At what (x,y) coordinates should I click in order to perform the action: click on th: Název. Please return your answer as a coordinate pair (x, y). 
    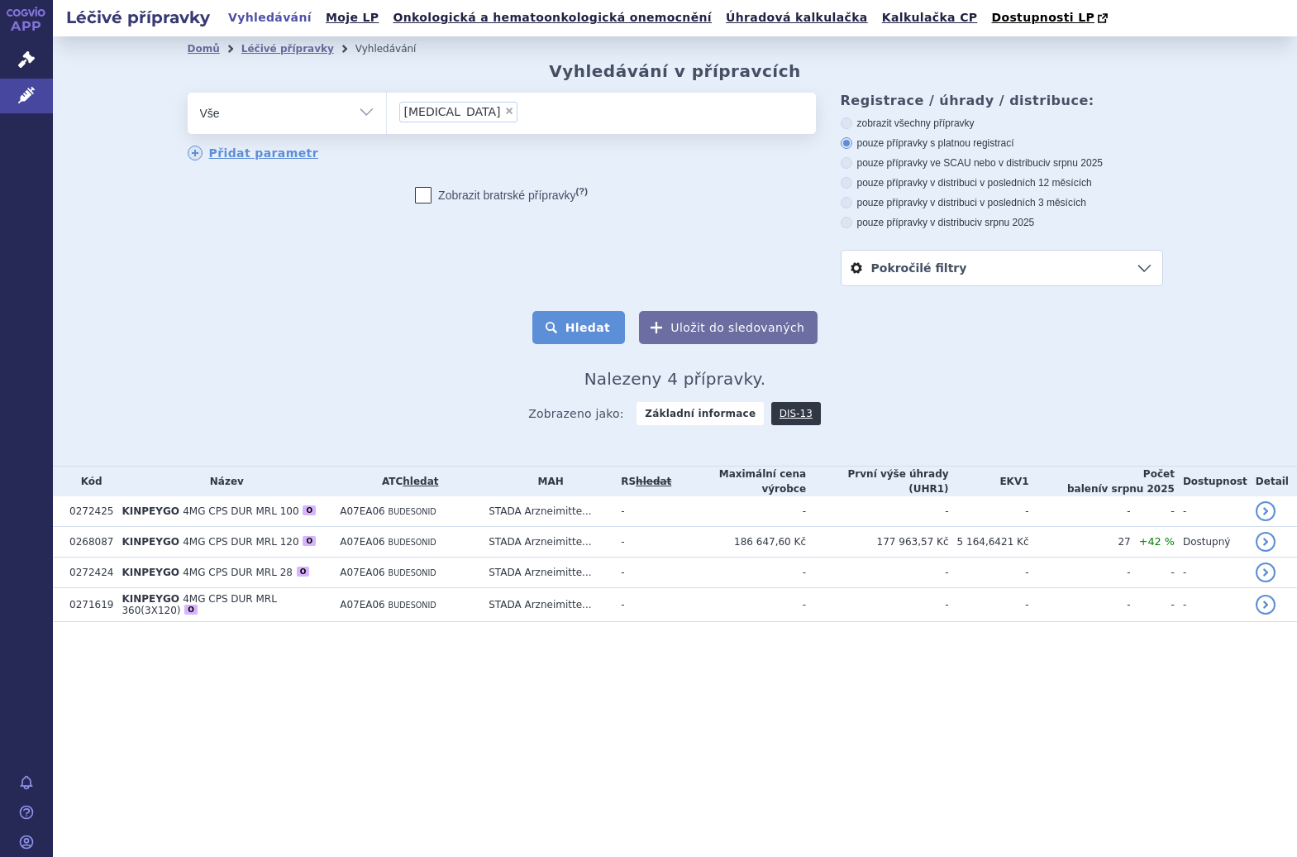
    Looking at the image, I should click on (222, 481).